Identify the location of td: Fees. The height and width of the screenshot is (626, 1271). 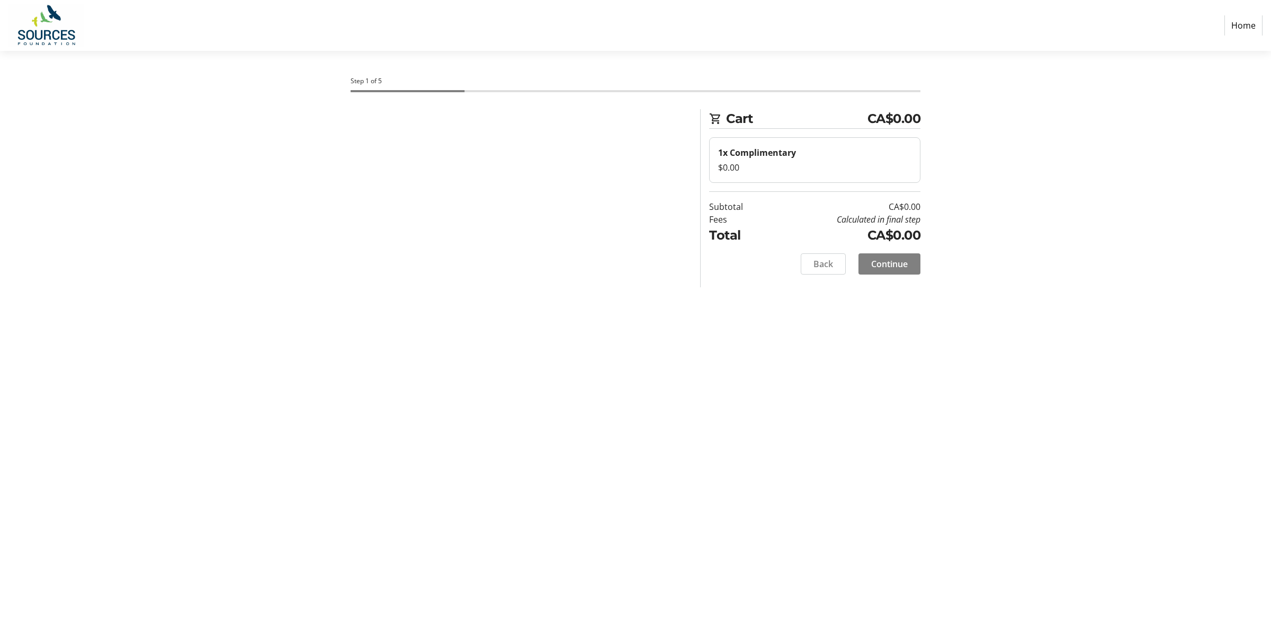
(739, 219).